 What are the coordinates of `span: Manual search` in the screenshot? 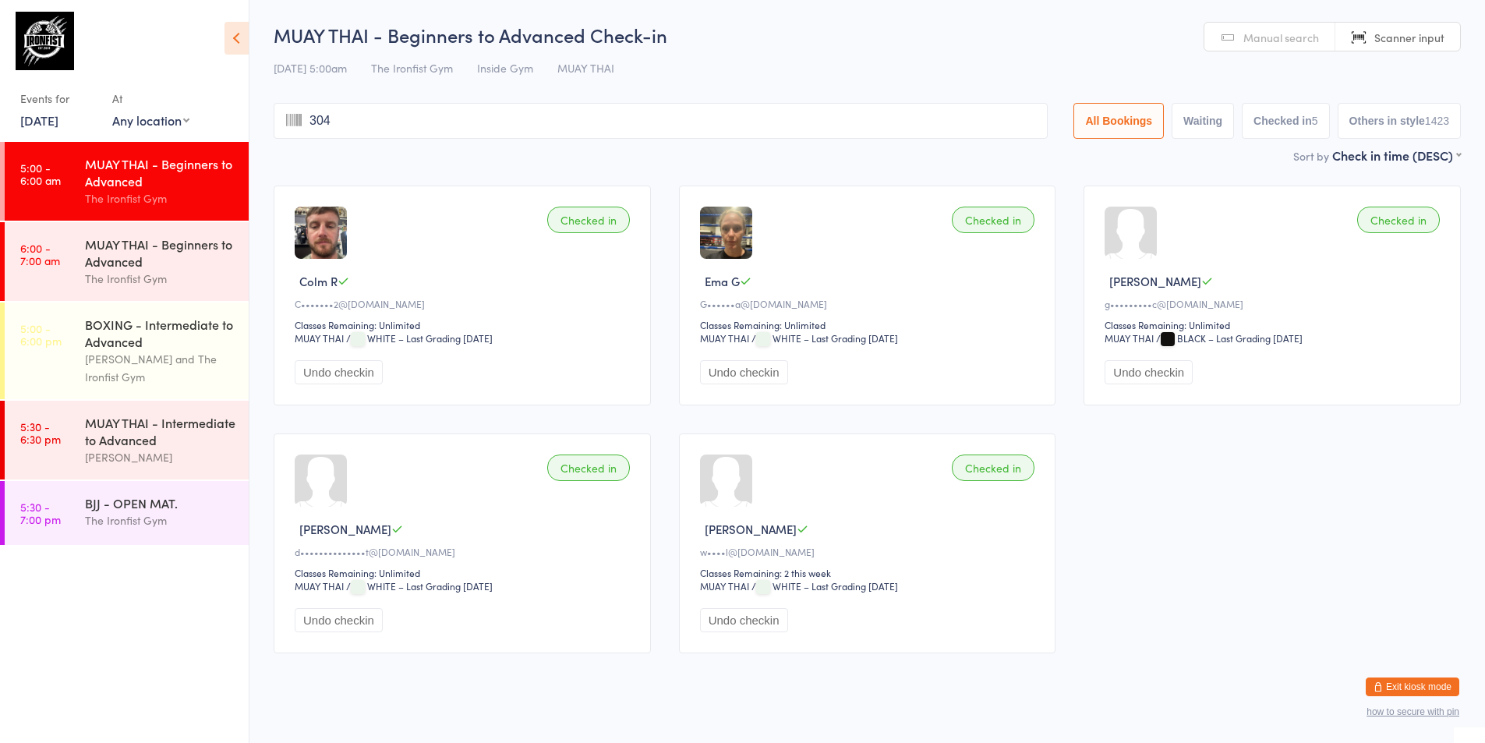 It's located at (1281, 37).